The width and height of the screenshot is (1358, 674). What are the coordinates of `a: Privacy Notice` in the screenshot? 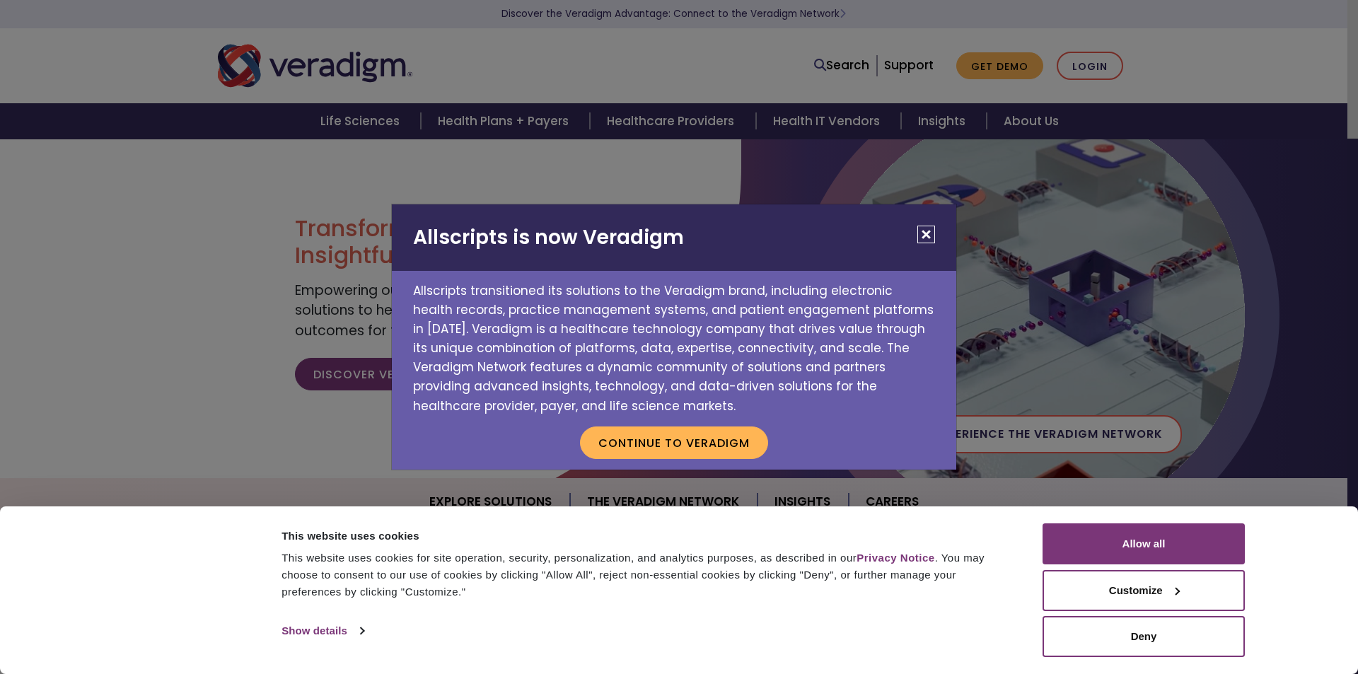 It's located at (896, 557).